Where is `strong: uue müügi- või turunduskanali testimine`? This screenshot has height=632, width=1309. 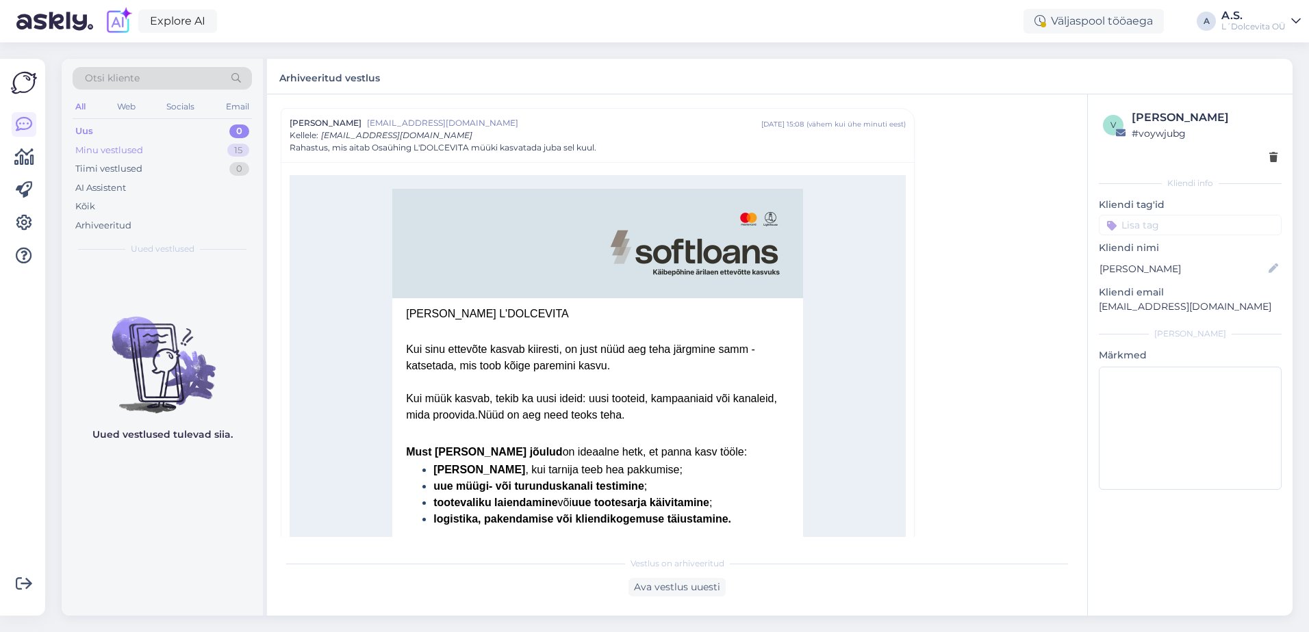
strong: uue müügi- või turunduskanali testimine is located at coordinates (539, 486).